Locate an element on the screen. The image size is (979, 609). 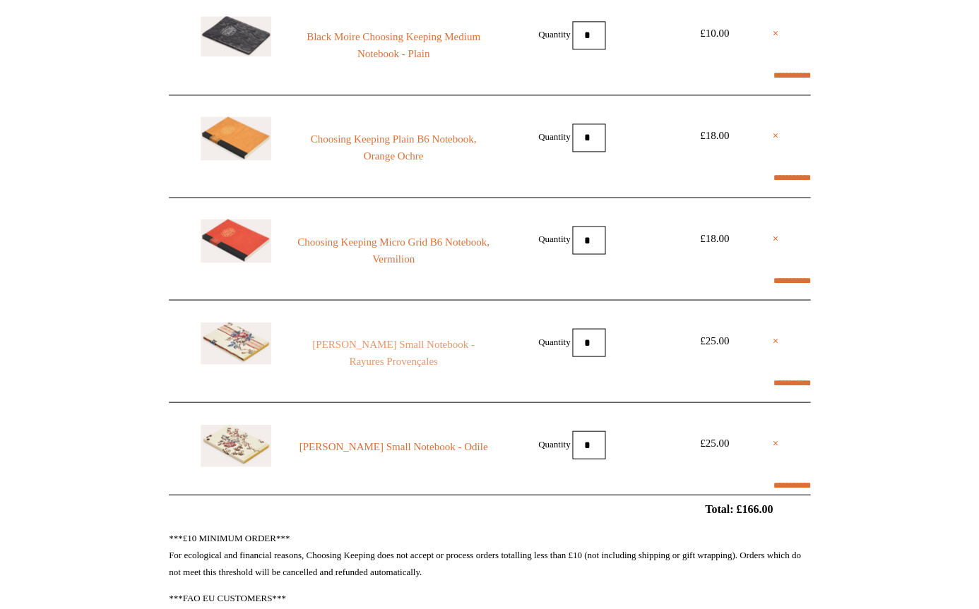
img: Black Moire Choosing Keeping Medium Notebook - Plain is located at coordinates (236, 36).